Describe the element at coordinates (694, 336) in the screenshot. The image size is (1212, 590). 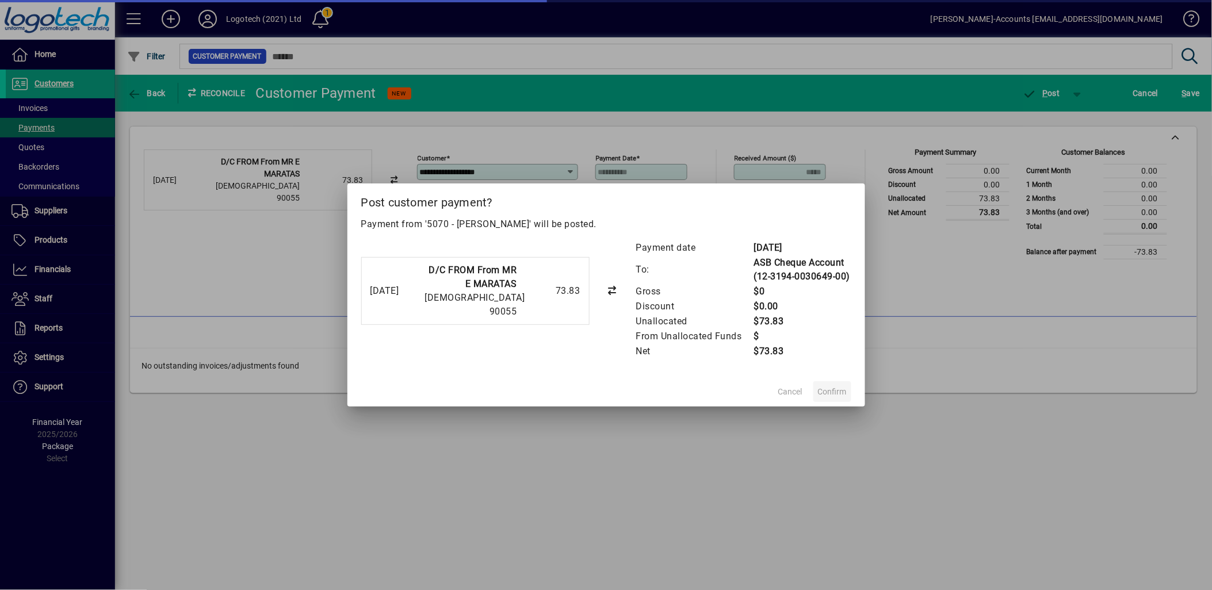
I see `td: From Unallocated Funds` at that location.